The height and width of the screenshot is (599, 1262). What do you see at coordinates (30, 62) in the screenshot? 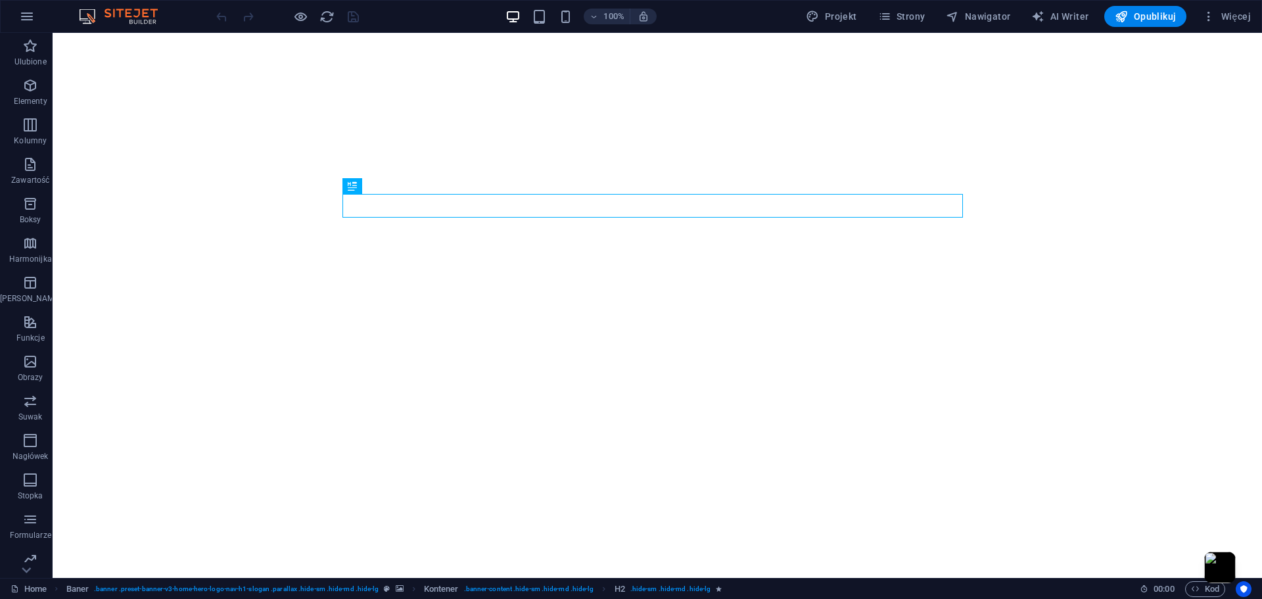
I see `p: Ulubione` at bounding box center [30, 62].